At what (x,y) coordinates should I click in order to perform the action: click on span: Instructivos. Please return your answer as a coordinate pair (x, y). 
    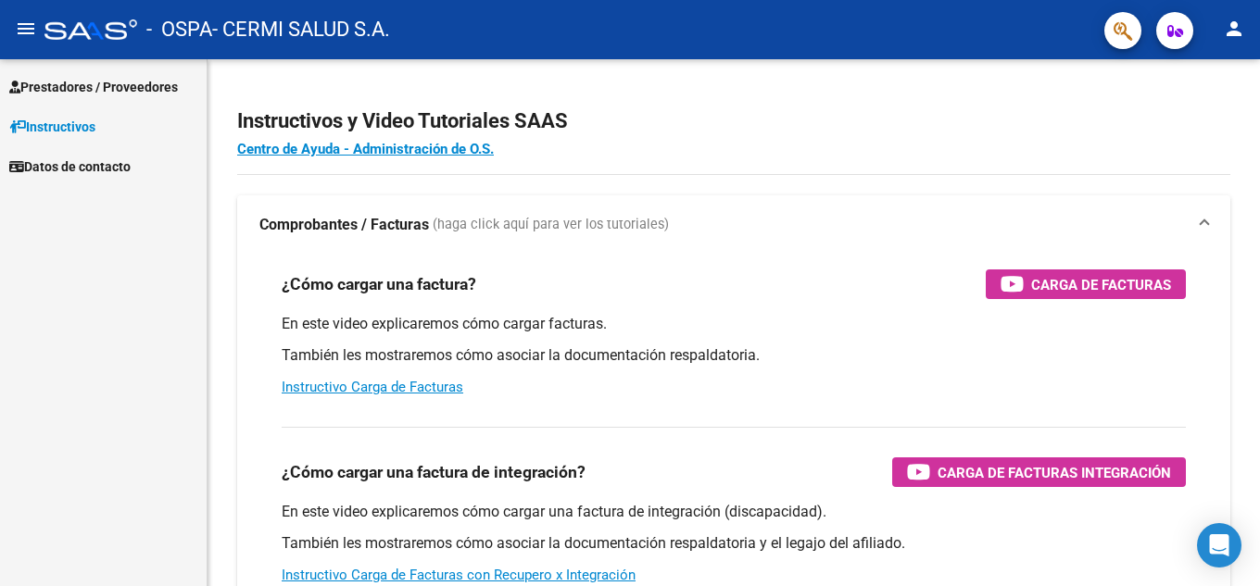
    Looking at the image, I should click on (52, 127).